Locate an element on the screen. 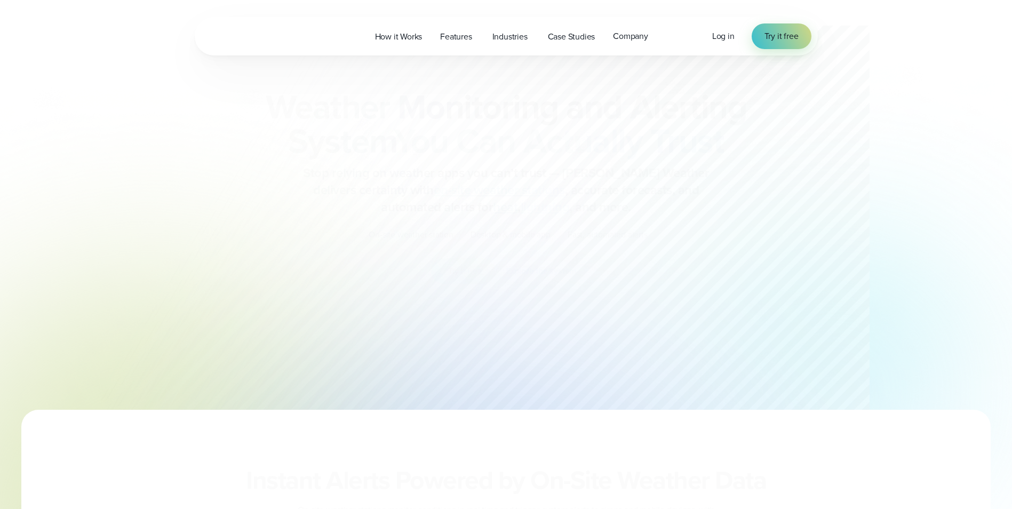  span: Log in is located at coordinates (723, 36).